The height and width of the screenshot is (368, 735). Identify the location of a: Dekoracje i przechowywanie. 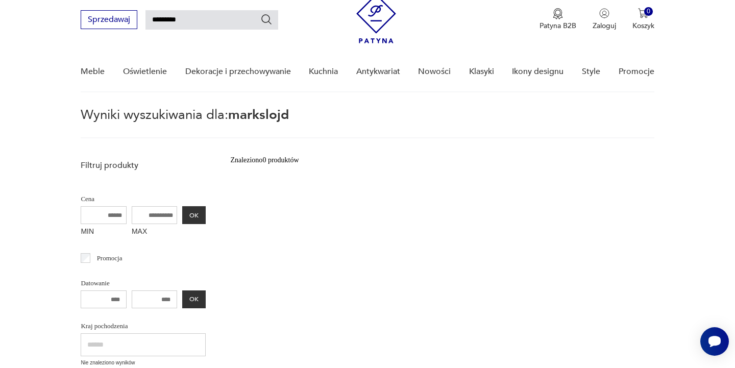
(238, 71).